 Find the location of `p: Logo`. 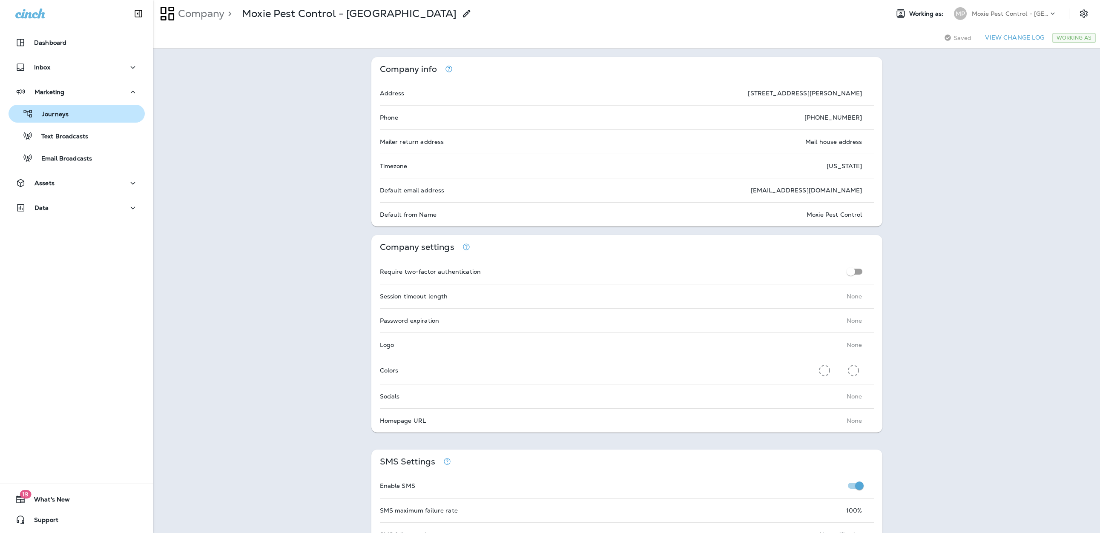

p: Logo is located at coordinates (387, 345).